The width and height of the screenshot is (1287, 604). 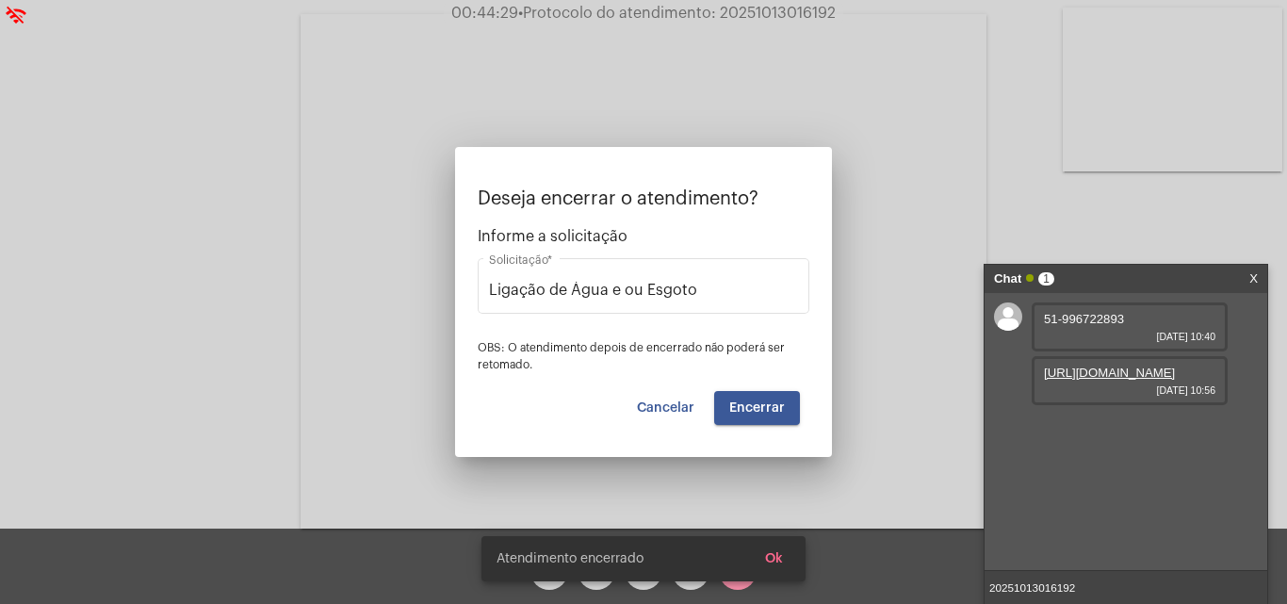 I want to click on span: Online, so click(x=1030, y=278).